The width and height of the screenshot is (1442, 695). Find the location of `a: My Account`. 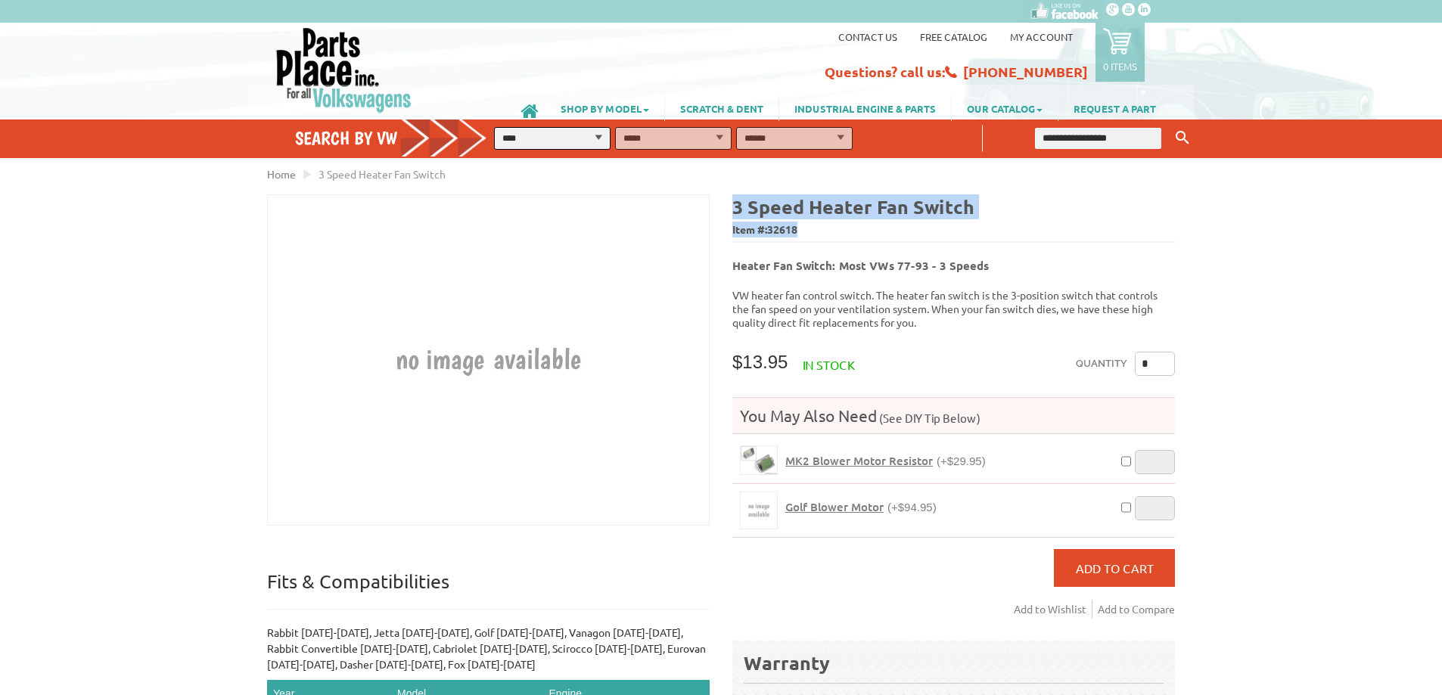

a: My Account is located at coordinates (1041, 36).